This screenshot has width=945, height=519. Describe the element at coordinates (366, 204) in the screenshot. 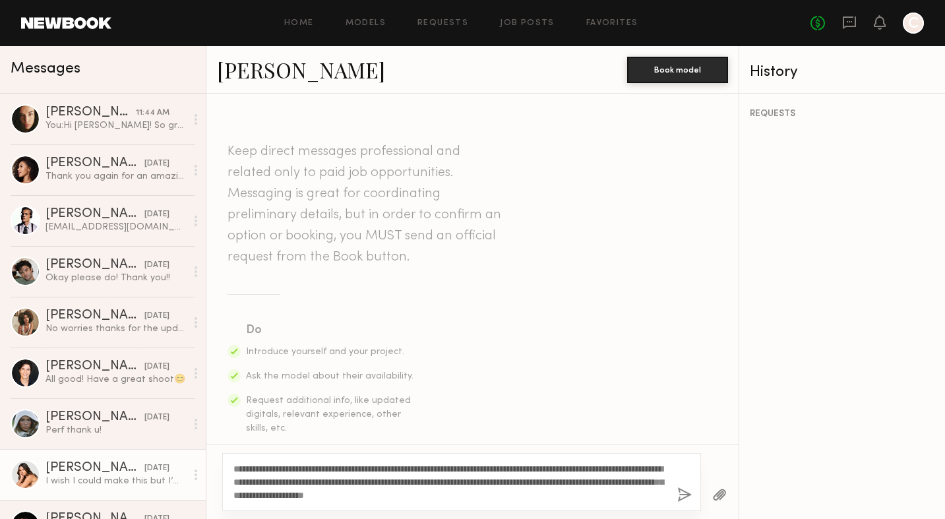

I see `header: Keep direct messages professional and related only to paid job opportunities. Messaging is great ...` at that location.